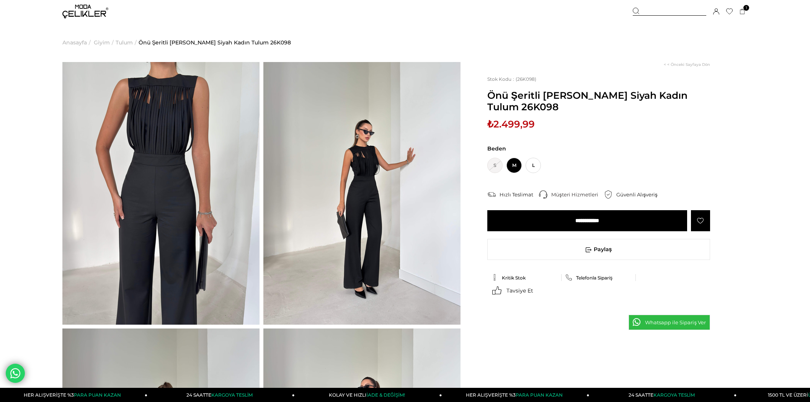  Describe the element at coordinates (519, 195) in the screenshot. I see `div: Hızlı Teslimat` at that location.